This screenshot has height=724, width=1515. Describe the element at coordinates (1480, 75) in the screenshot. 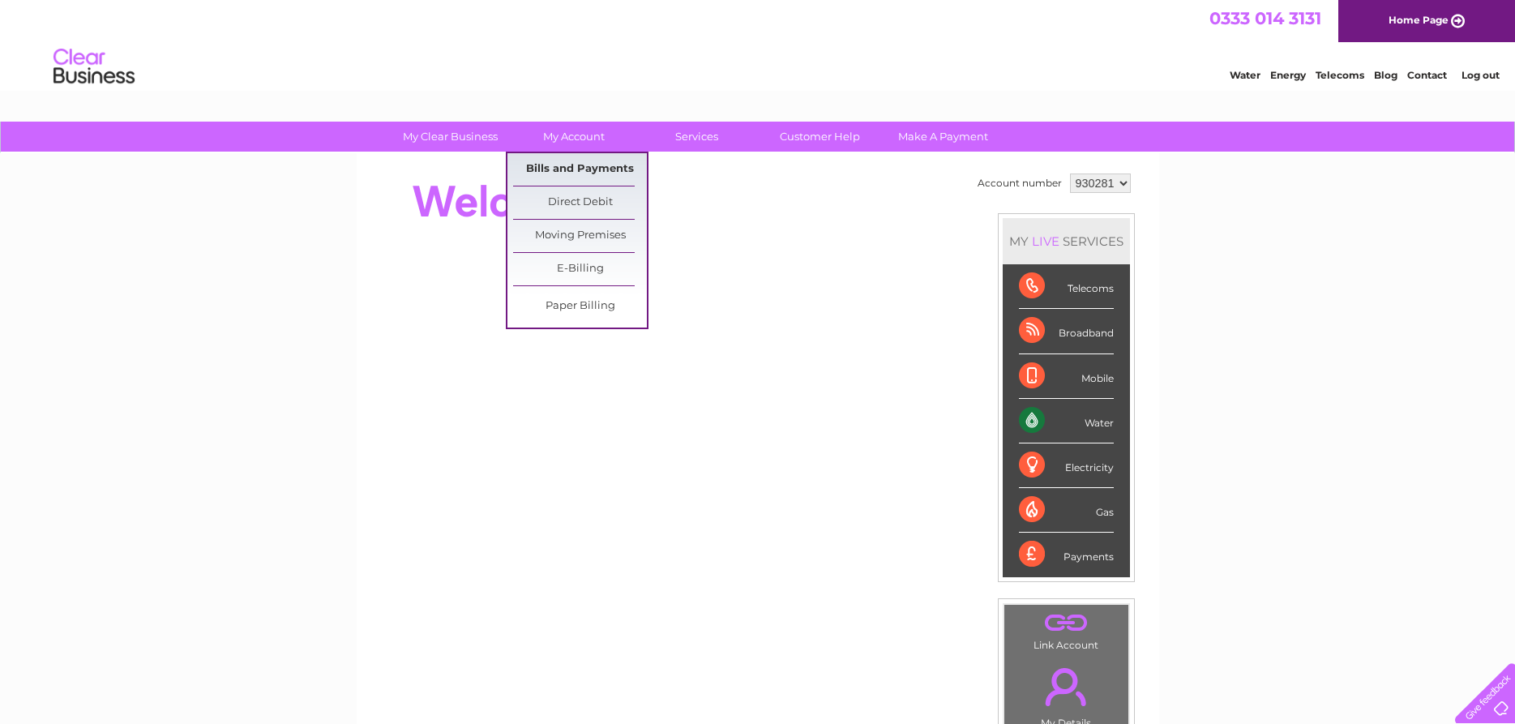

I see `a: Log out` at that location.